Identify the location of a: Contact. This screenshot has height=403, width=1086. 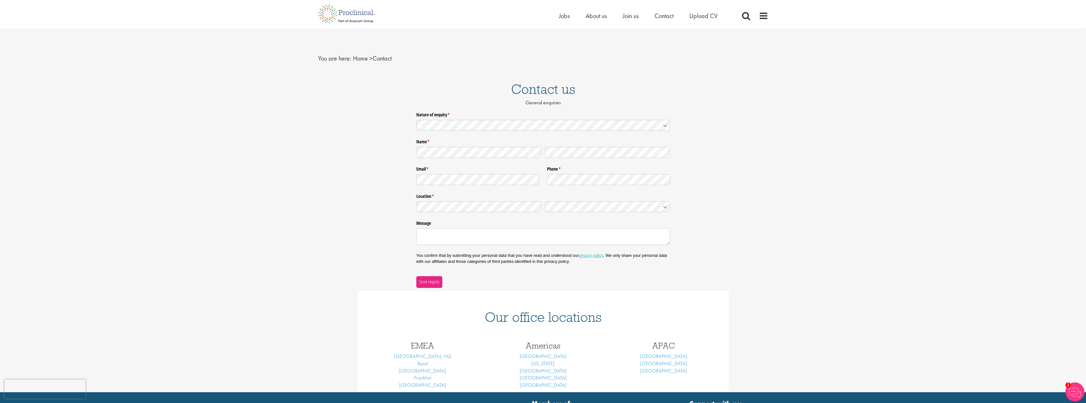
(664, 16).